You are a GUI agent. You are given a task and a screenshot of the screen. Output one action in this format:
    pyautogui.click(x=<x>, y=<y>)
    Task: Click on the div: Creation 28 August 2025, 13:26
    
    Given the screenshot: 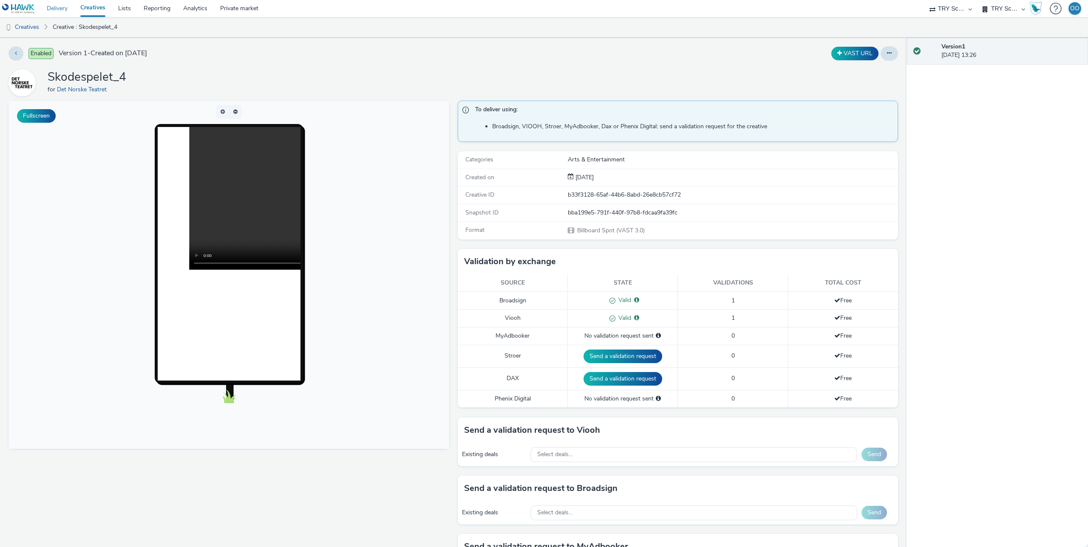 What is the action you would take?
    pyautogui.click(x=583, y=178)
    